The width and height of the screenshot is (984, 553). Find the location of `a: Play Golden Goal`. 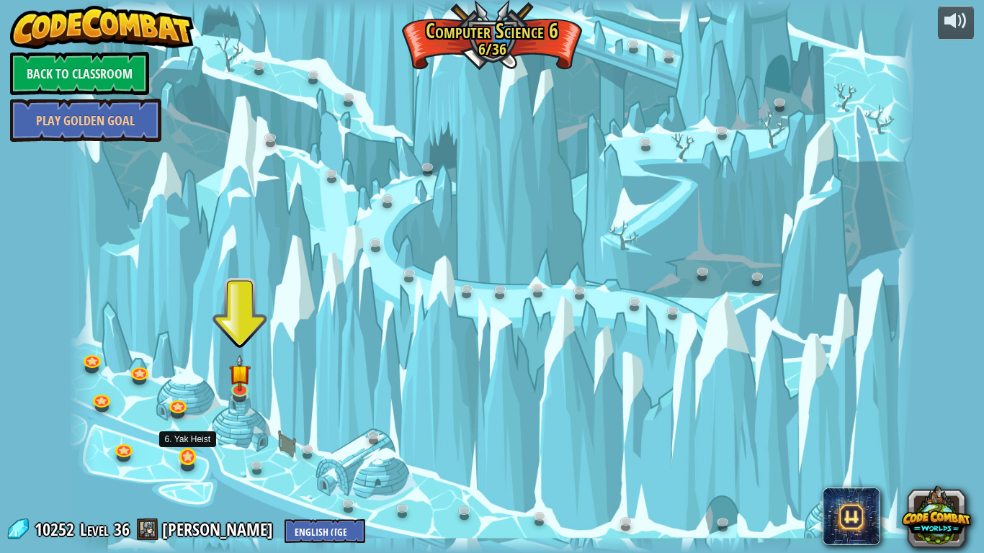

a: Play Golden Goal is located at coordinates (86, 120).